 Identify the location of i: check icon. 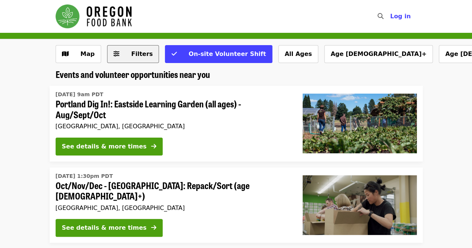
(174, 54).